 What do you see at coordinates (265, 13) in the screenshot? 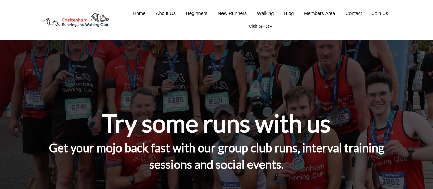
I see `span: Walking` at bounding box center [265, 13].